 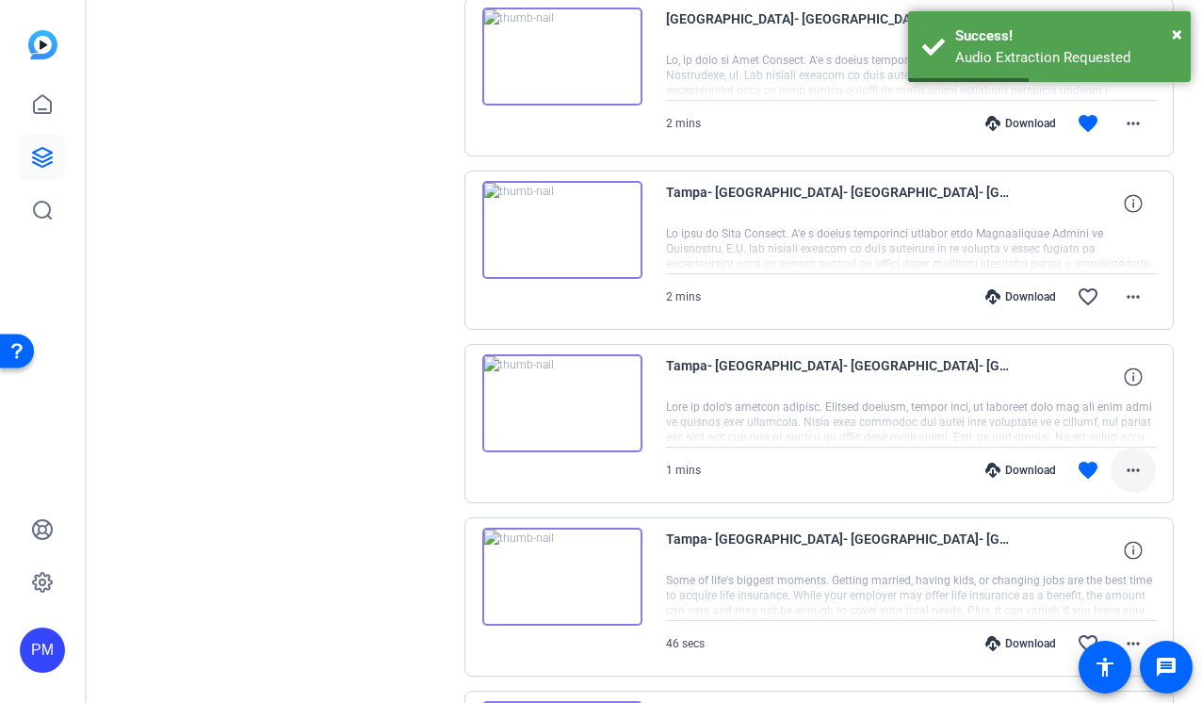 I want to click on span: 46 secs, so click(x=685, y=643).